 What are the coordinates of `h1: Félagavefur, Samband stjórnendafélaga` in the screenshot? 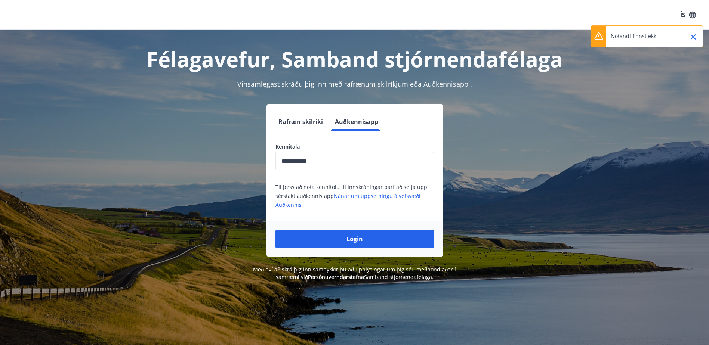 It's located at (355, 59).